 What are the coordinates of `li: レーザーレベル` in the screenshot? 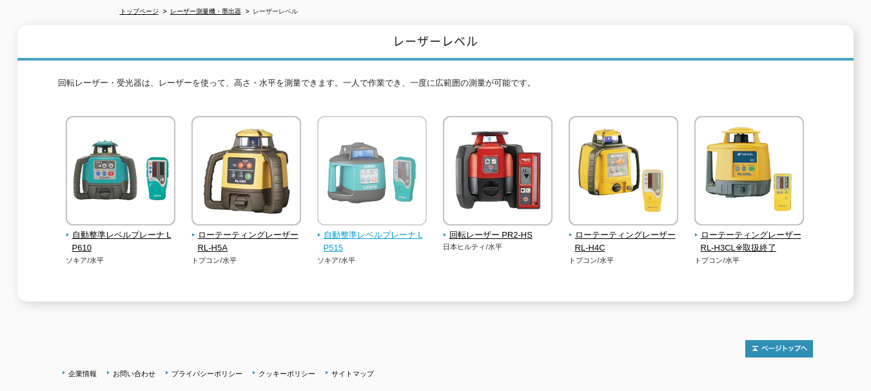 It's located at (270, 12).